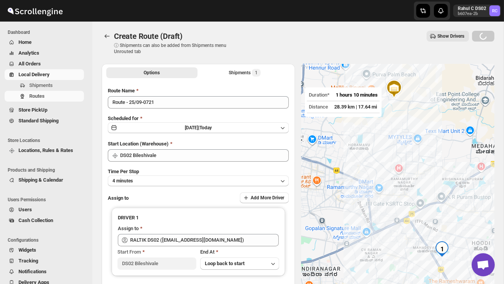  Describe the element at coordinates (47, 240) in the screenshot. I see `span: Configurations` at that location.